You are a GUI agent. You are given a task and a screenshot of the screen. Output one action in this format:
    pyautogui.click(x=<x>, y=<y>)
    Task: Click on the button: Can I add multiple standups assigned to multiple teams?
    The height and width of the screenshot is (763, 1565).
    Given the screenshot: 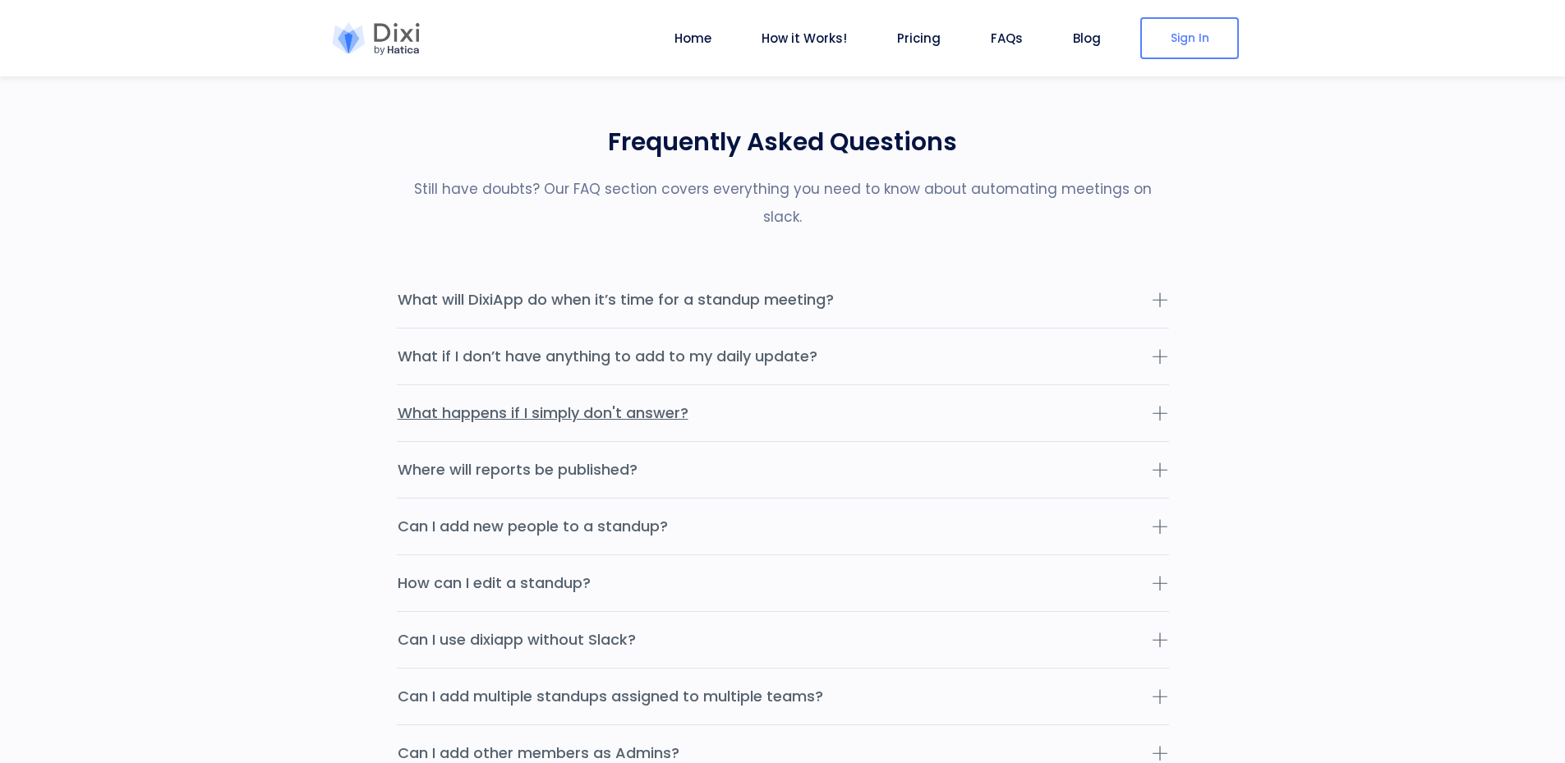 What is the action you would take?
    pyautogui.click(x=783, y=697)
    